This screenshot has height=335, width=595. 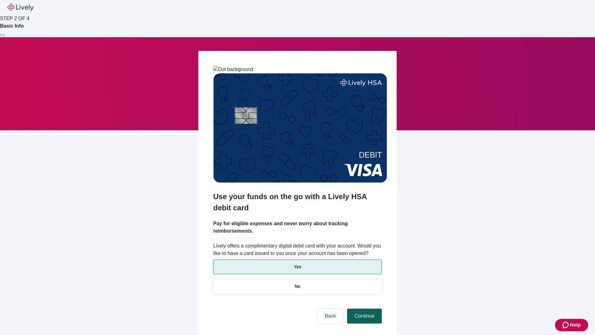 I want to click on img: Debit card, so click(x=300, y=128).